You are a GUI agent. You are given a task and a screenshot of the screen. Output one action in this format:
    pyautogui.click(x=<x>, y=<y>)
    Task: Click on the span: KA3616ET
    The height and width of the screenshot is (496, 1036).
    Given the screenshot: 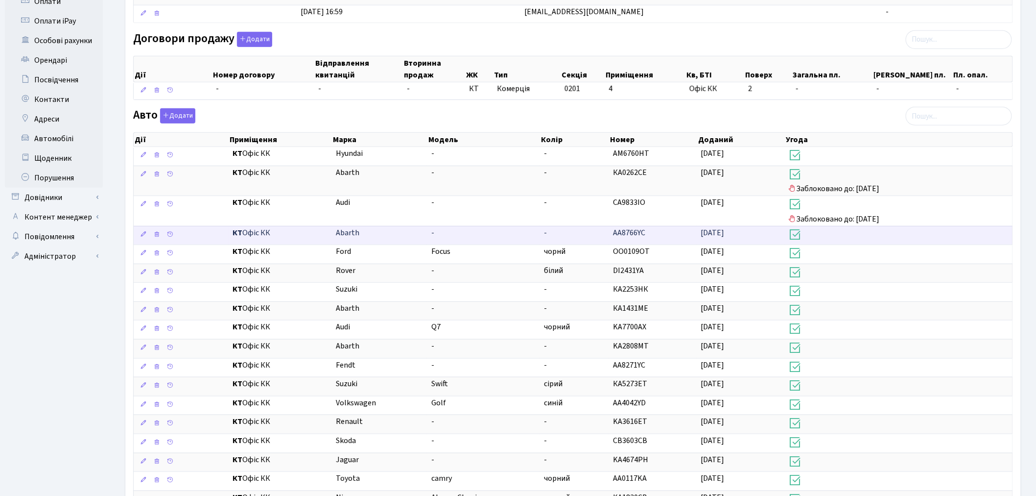 What is the action you would take?
    pyautogui.click(x=630, y=421)
    